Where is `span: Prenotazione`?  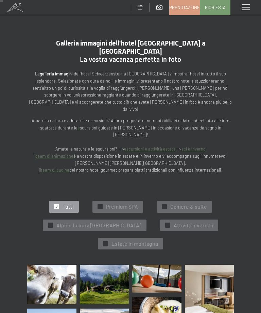 span: Prenotazione is located at coordinates (184, 7).